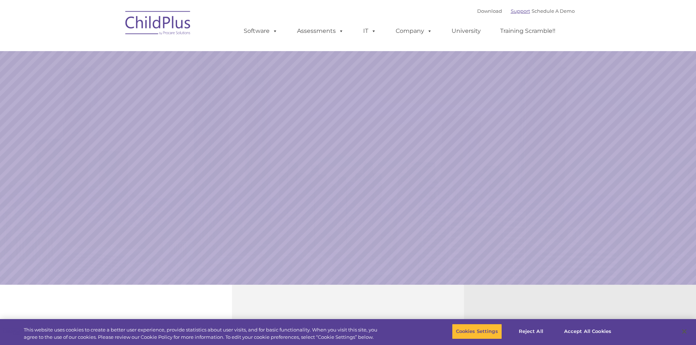  I want to click on a: University, so click(466, 31).